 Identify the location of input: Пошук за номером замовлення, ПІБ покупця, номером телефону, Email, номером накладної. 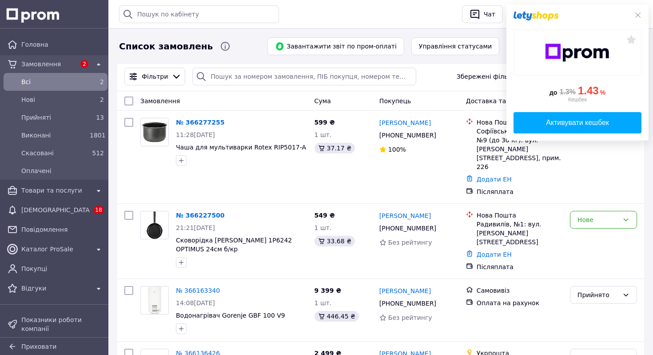
(304, 76).